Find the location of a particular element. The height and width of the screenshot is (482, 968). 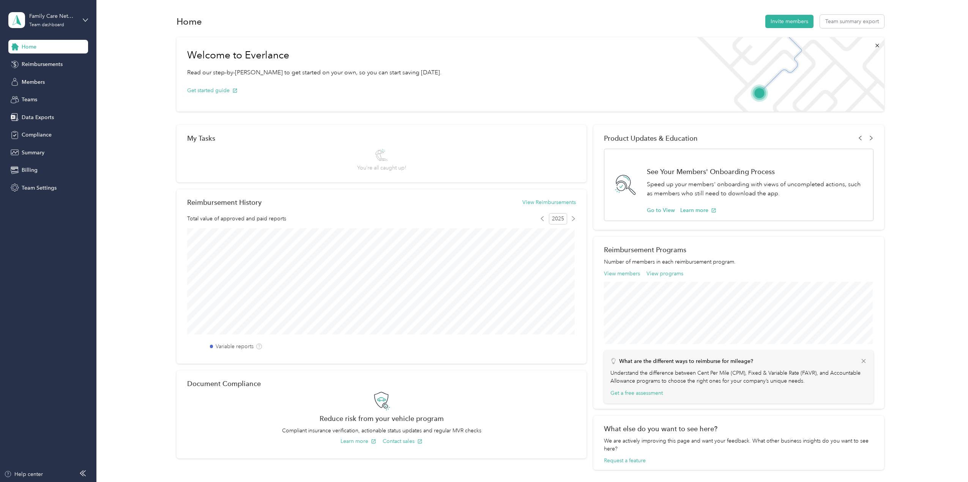

div: Team dashboard is located at coordinates (47, 25).